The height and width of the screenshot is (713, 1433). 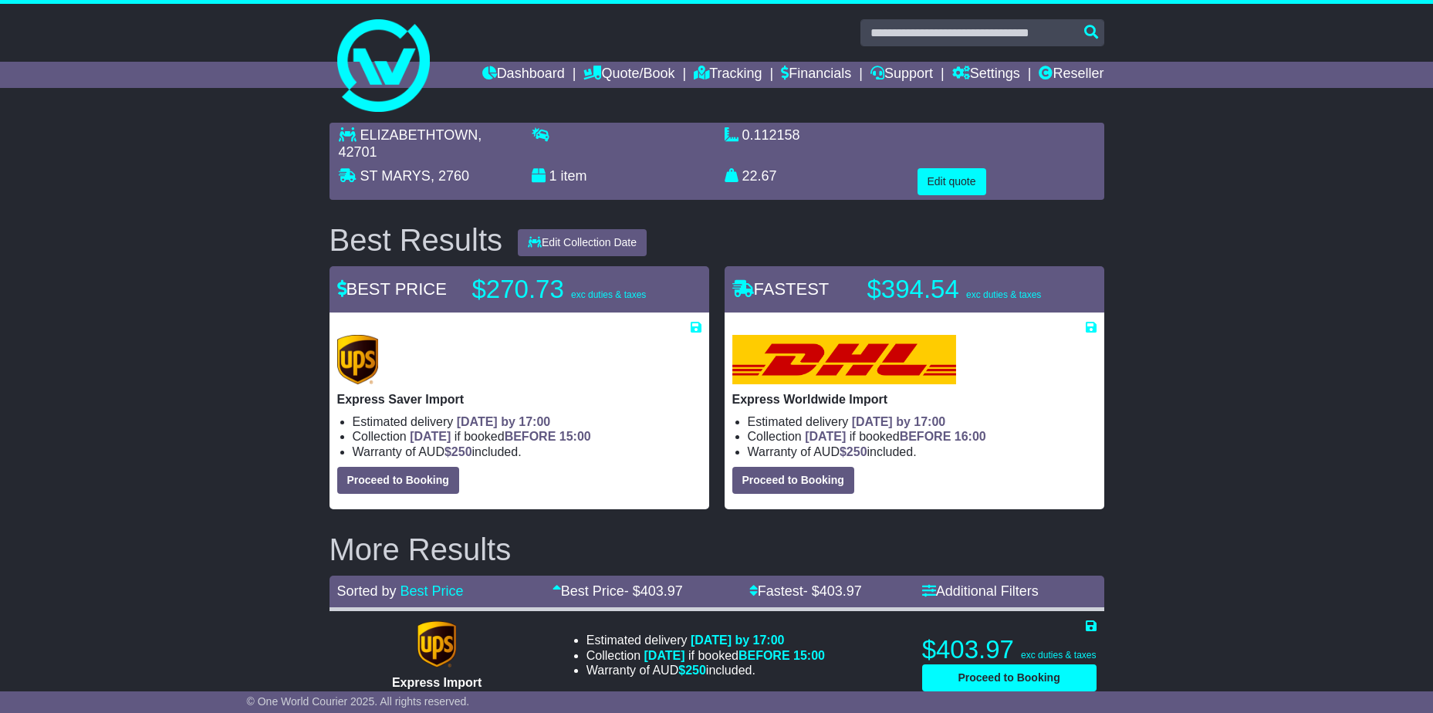 I want to click on span: , 42701, so click(x=411, y=144).